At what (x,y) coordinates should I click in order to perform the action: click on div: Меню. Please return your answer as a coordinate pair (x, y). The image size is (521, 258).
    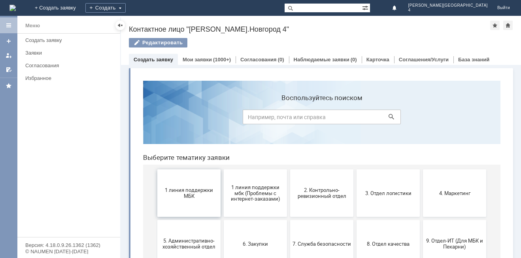
    Looking at the image, I should click on (32, 26).